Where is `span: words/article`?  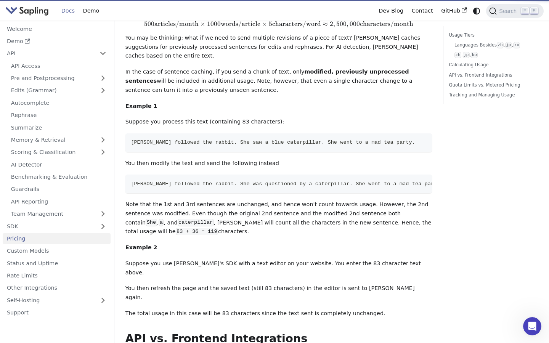
span: words/article is located at coordinates (240, 24).